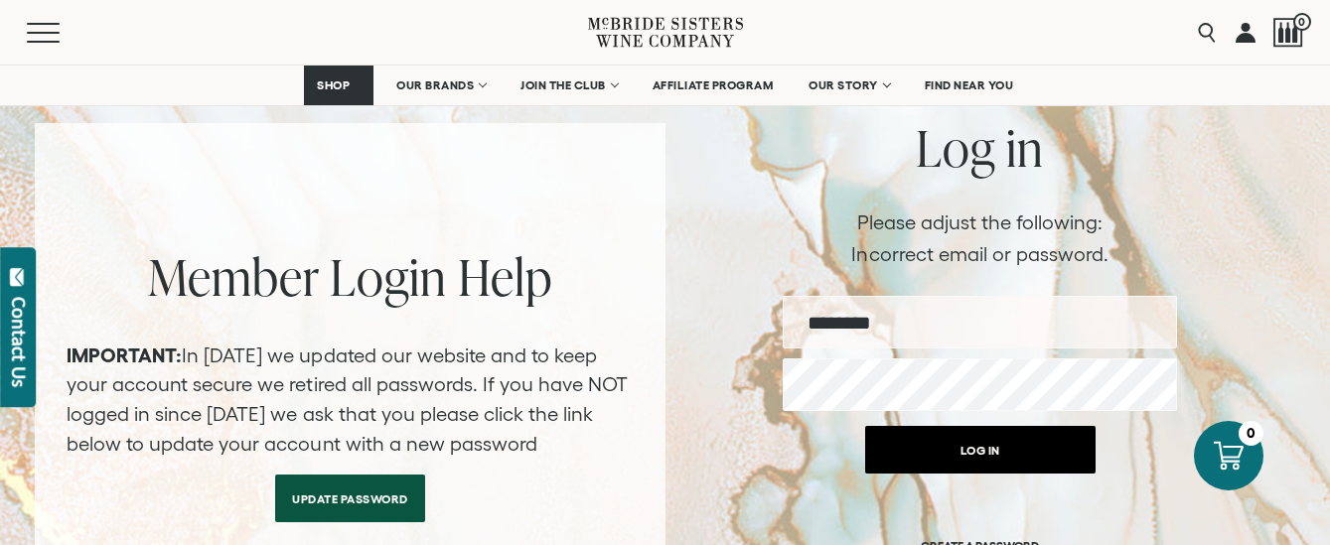 This screenshot has height=545, width=1330. Describe the element at coordinates (844, 85) in the screenshot. I see `span: OUR STORY` at that location.